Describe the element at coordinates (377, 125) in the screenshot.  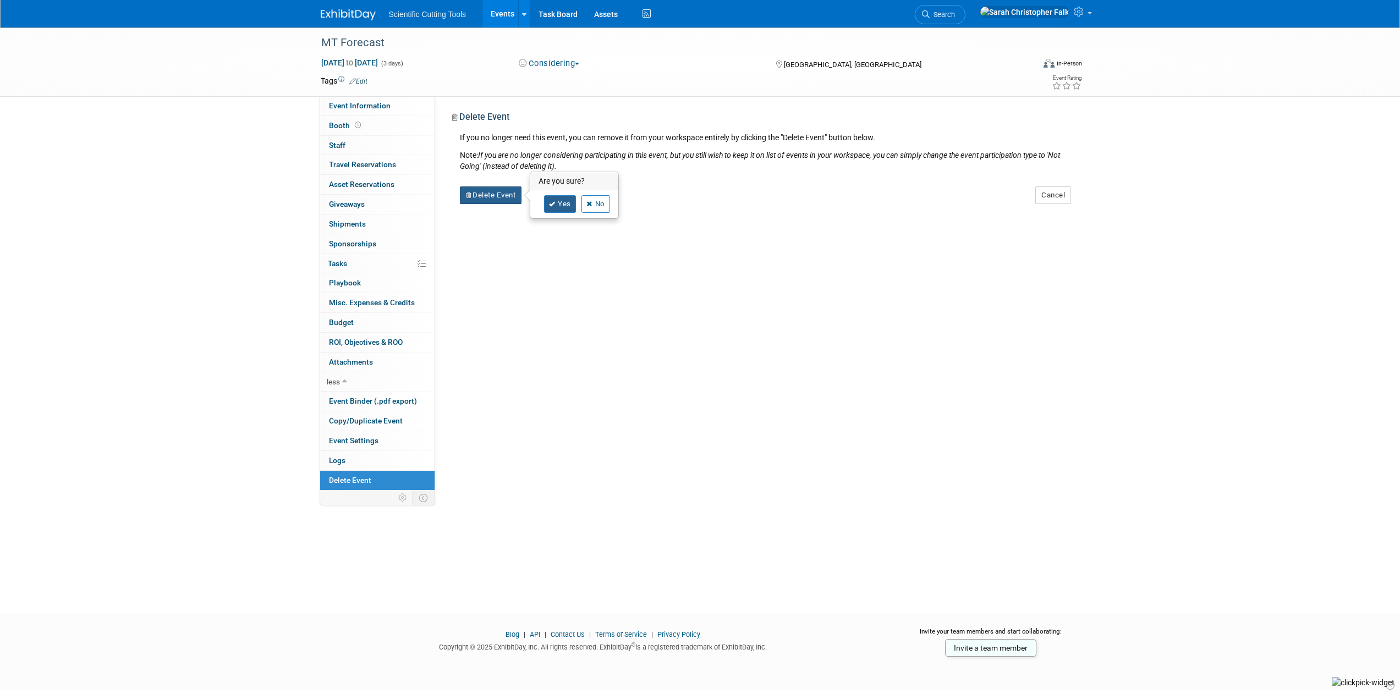
I see `a: Booth` at that location.